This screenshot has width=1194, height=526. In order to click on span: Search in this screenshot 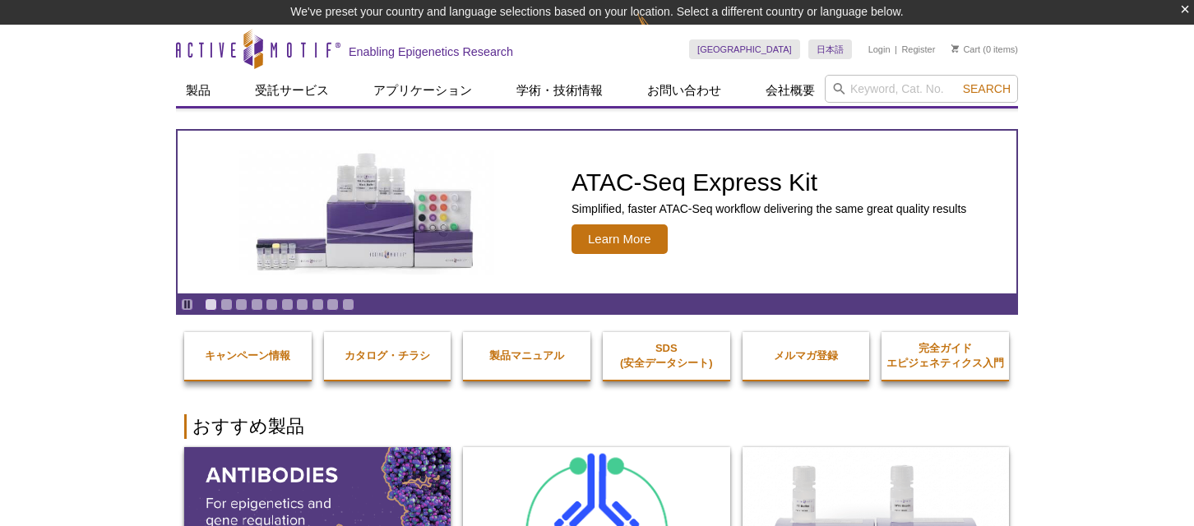, I will do `click(987, 89)`.